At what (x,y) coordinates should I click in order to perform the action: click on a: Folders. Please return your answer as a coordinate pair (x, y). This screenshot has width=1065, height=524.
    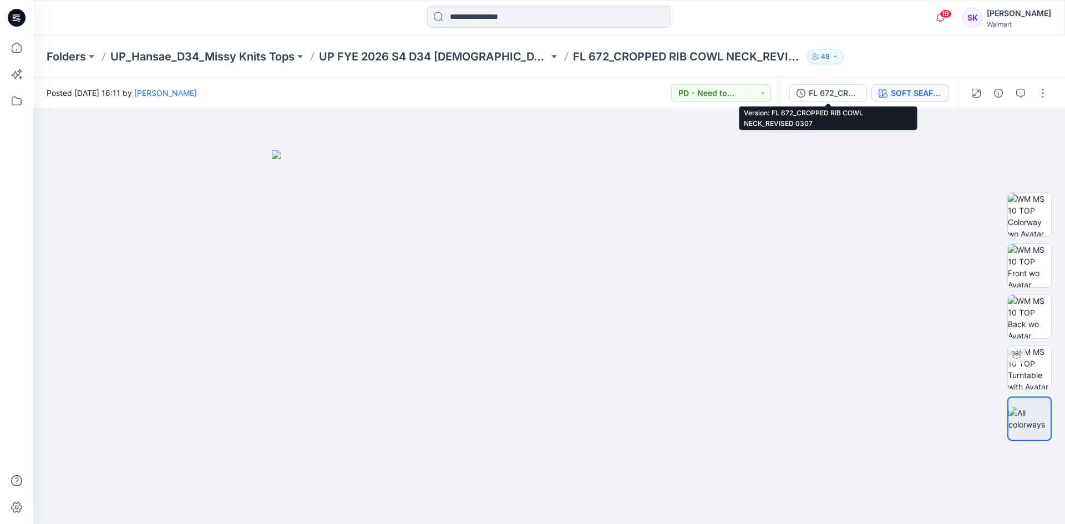
    Looking at the image, I should click on (66, 57).